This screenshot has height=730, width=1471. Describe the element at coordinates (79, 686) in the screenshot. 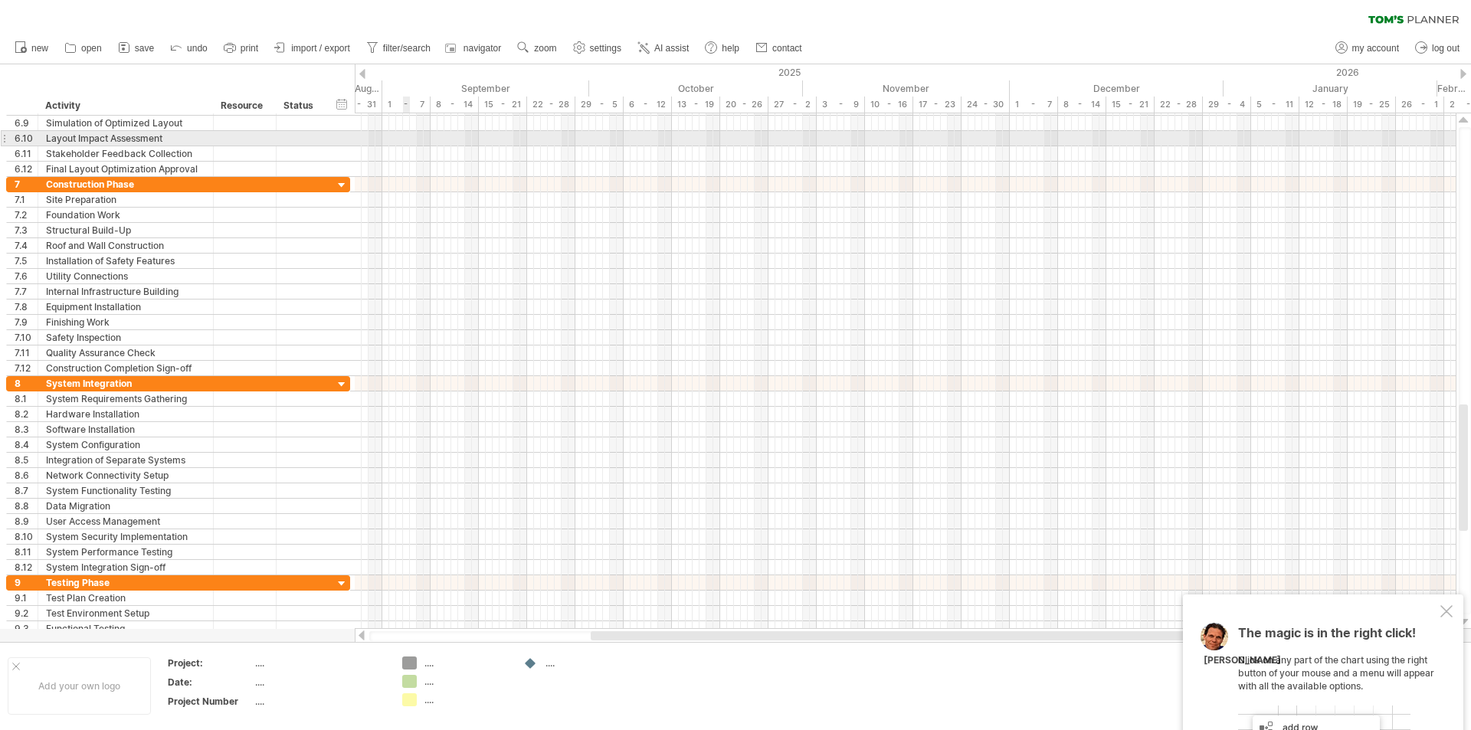

I see `div: Add your own logo` at that location.